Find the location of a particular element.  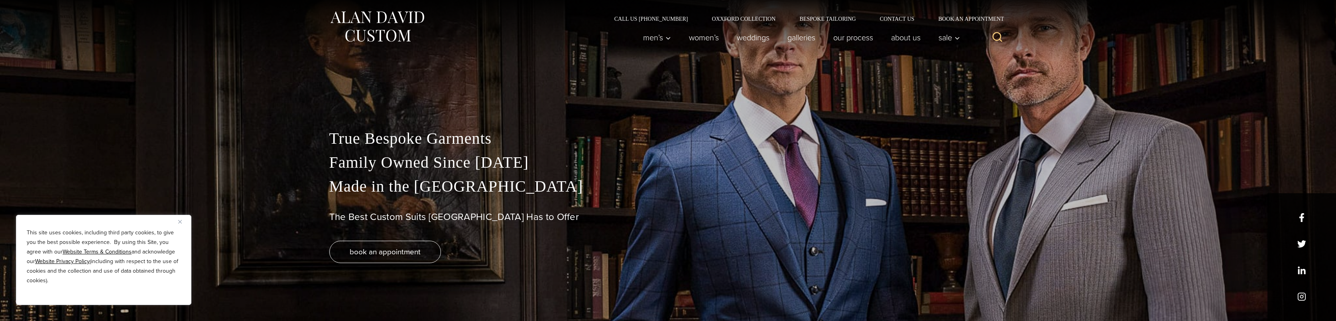

u: Website Privacy Policy is located at coordinates (62, 261).